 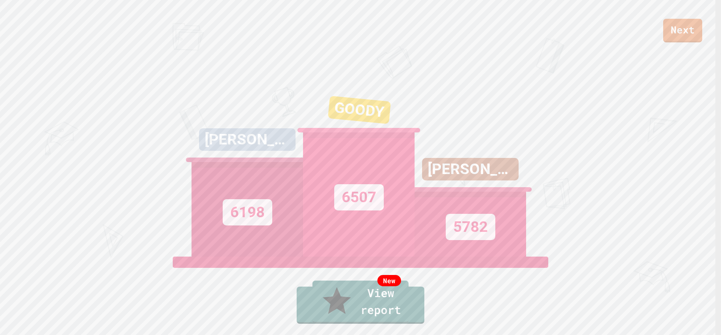 I want to click on div: 6507, so click(x=359, y=197).